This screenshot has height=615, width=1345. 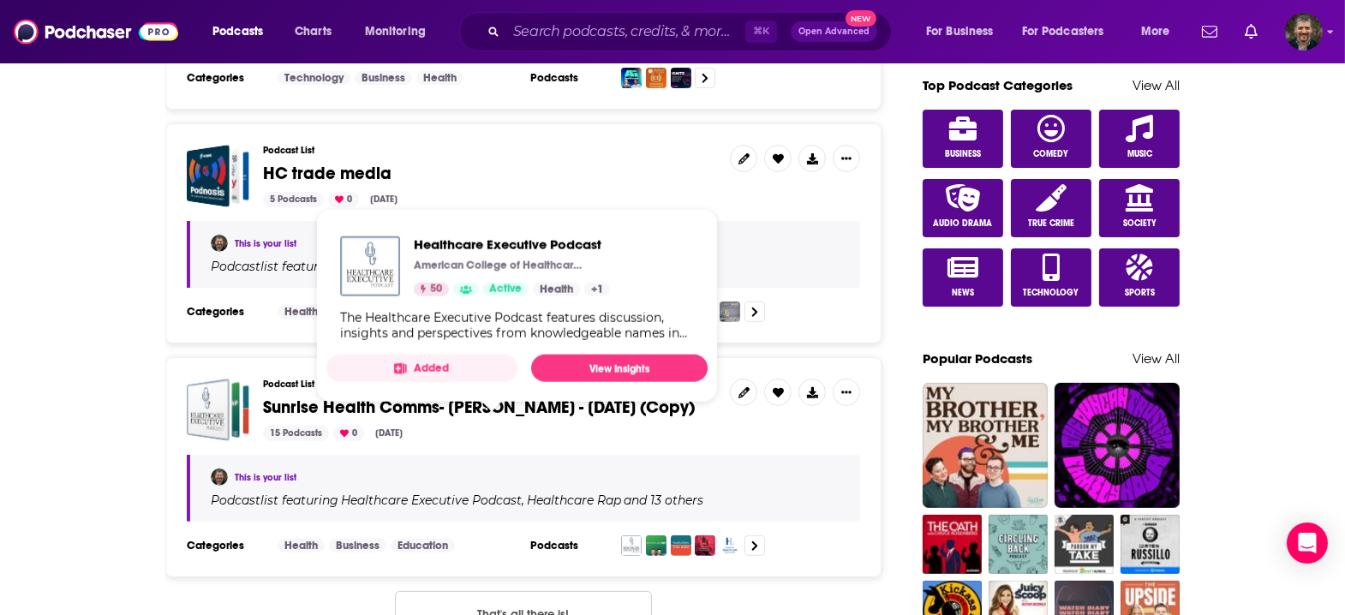 What do you see at coordinates (963, 154) in the screenshot?
I see `span: Business` at bounding box center [963, 154].